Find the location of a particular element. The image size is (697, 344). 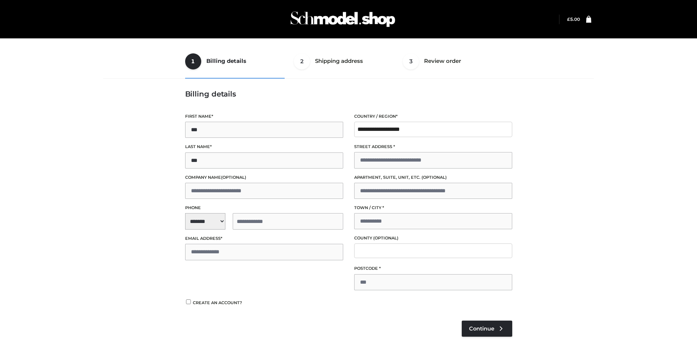

input: Create an account? is located at coordinates (188, 302).